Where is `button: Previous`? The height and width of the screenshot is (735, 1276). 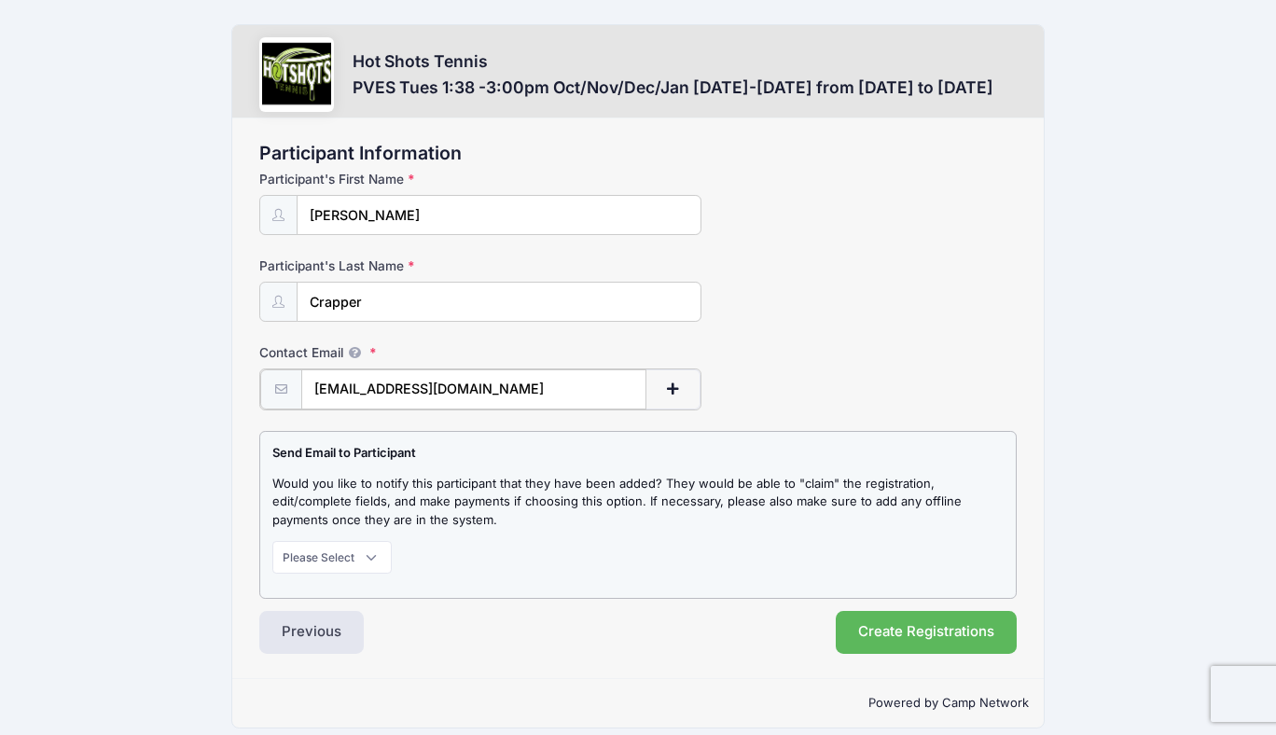
button: Previous is located at coordinates (312, 632).